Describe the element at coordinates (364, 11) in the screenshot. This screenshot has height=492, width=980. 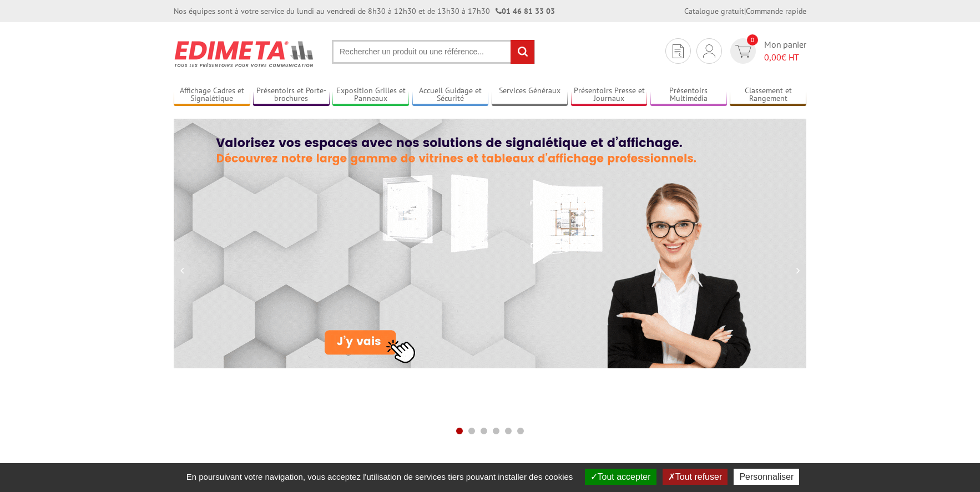
I see `div: Nos équipes sont à votre service du lundi au vendredi de 8h30 à 12h30 et de 13h30 à 17h30` at that location.